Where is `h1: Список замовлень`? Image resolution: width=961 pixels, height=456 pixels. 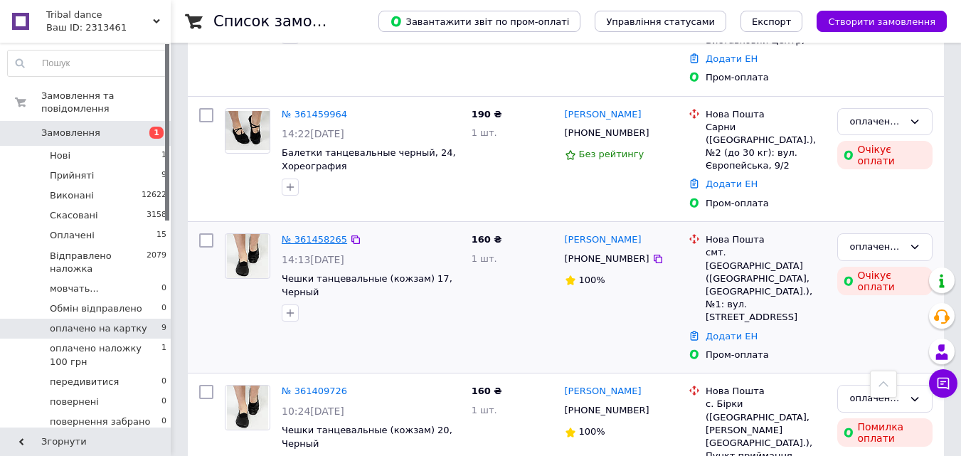 h1: Список замовлень is located at coordinates (285, 21).